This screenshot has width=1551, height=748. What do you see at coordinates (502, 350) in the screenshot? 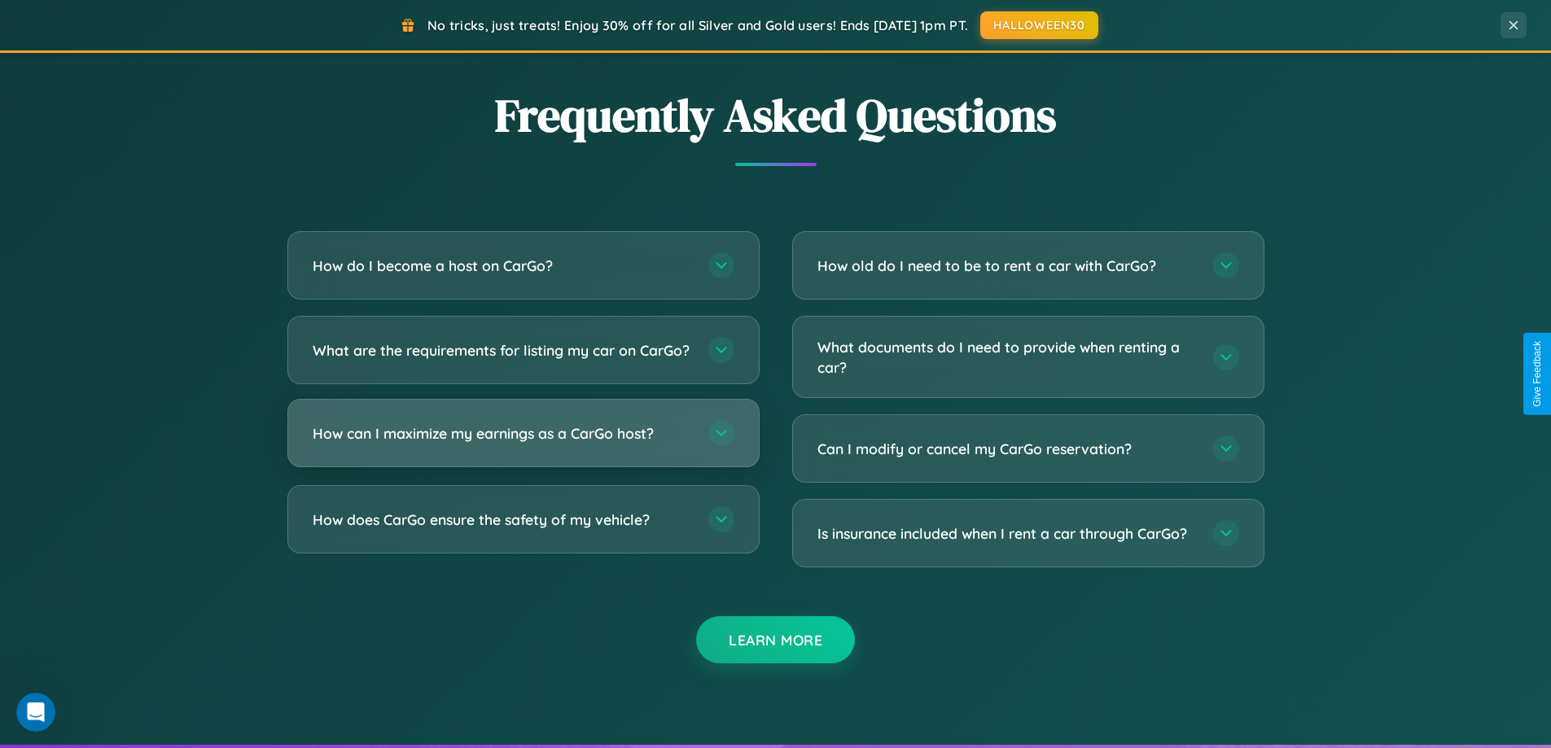
I see `h3: What are the requirements for listing my car on CarGo?` at bounding box center [502, 350].